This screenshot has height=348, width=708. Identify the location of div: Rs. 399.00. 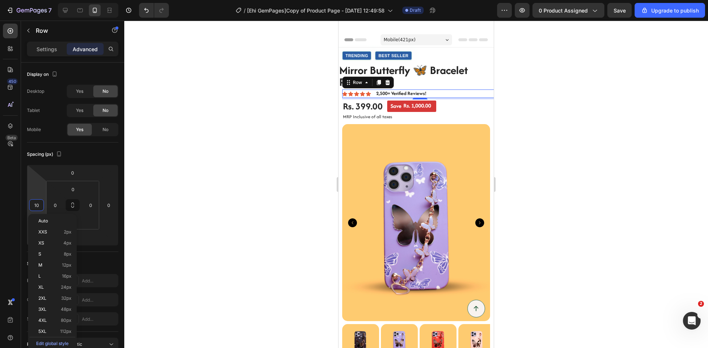
(24, 86).